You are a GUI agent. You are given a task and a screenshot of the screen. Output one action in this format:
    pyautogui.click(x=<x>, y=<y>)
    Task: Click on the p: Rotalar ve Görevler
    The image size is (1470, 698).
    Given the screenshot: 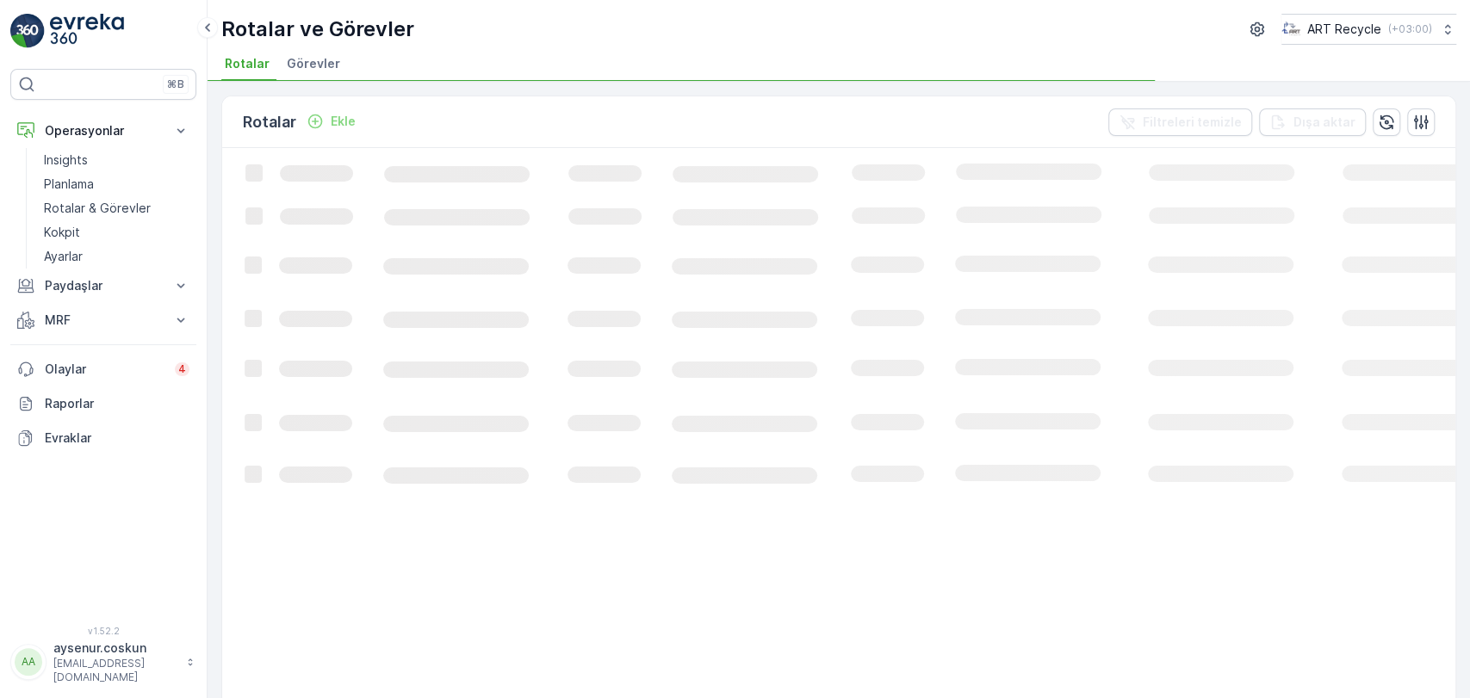 What is the action you would take?
    pyautogui.click(x=318, y=29)
    